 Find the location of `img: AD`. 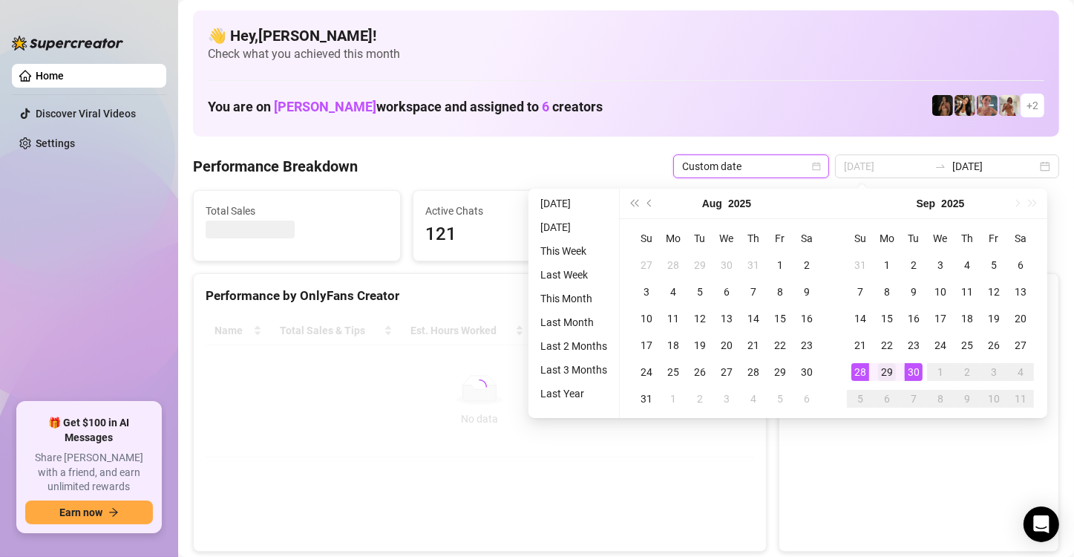

img: AD is located at coordinates (965, 105).